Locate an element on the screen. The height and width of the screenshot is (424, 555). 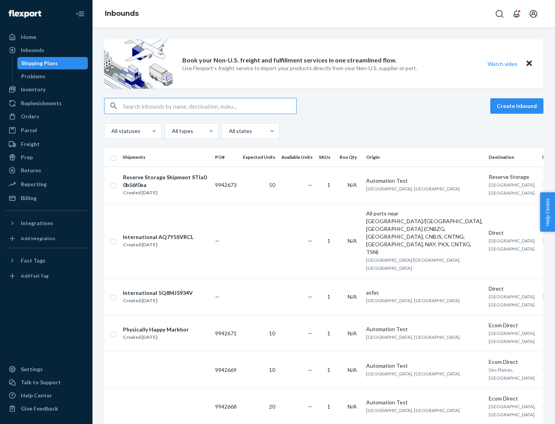
a: Prep is located at coordinates (46, 157).